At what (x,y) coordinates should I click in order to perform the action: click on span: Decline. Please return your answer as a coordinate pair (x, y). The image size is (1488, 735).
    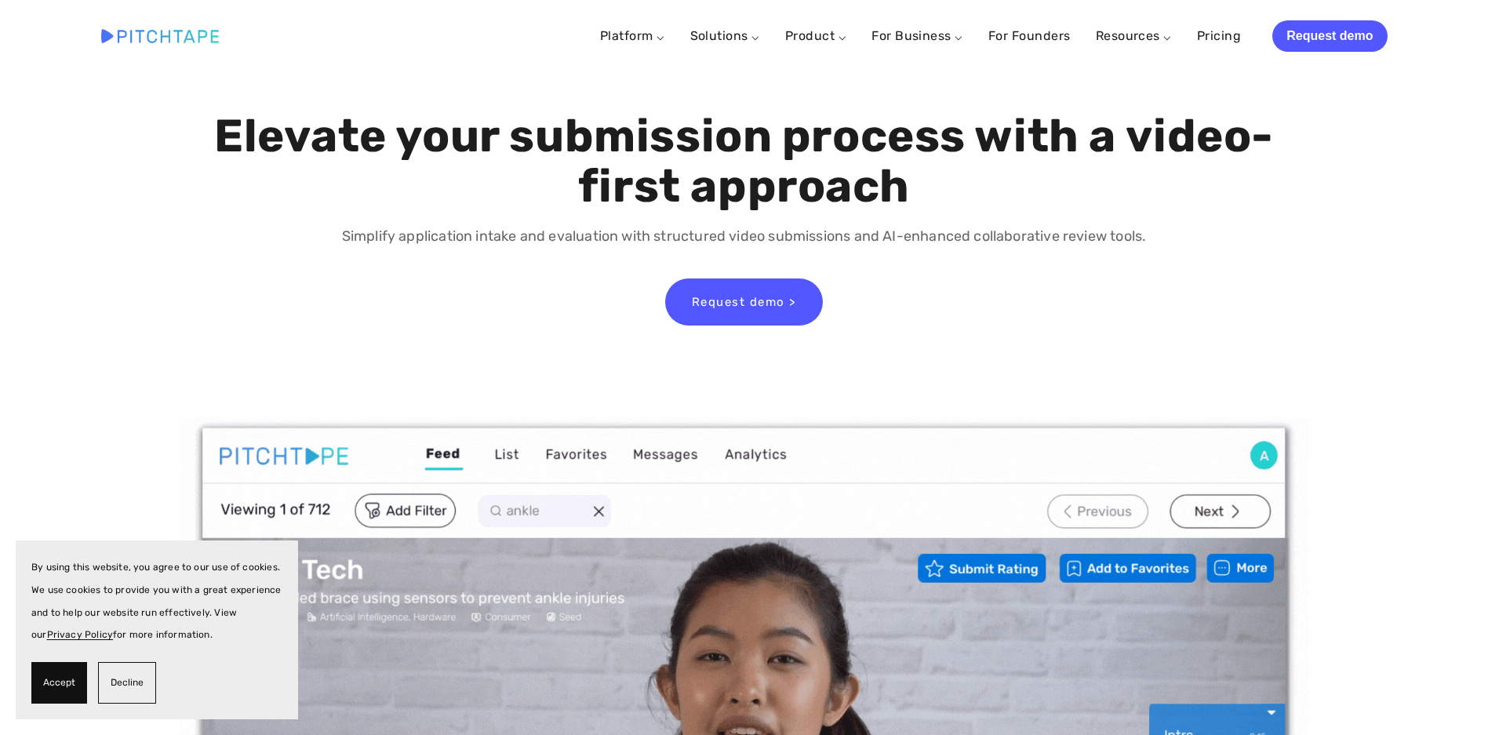
    Looking at the image, I should click on (127, 683).